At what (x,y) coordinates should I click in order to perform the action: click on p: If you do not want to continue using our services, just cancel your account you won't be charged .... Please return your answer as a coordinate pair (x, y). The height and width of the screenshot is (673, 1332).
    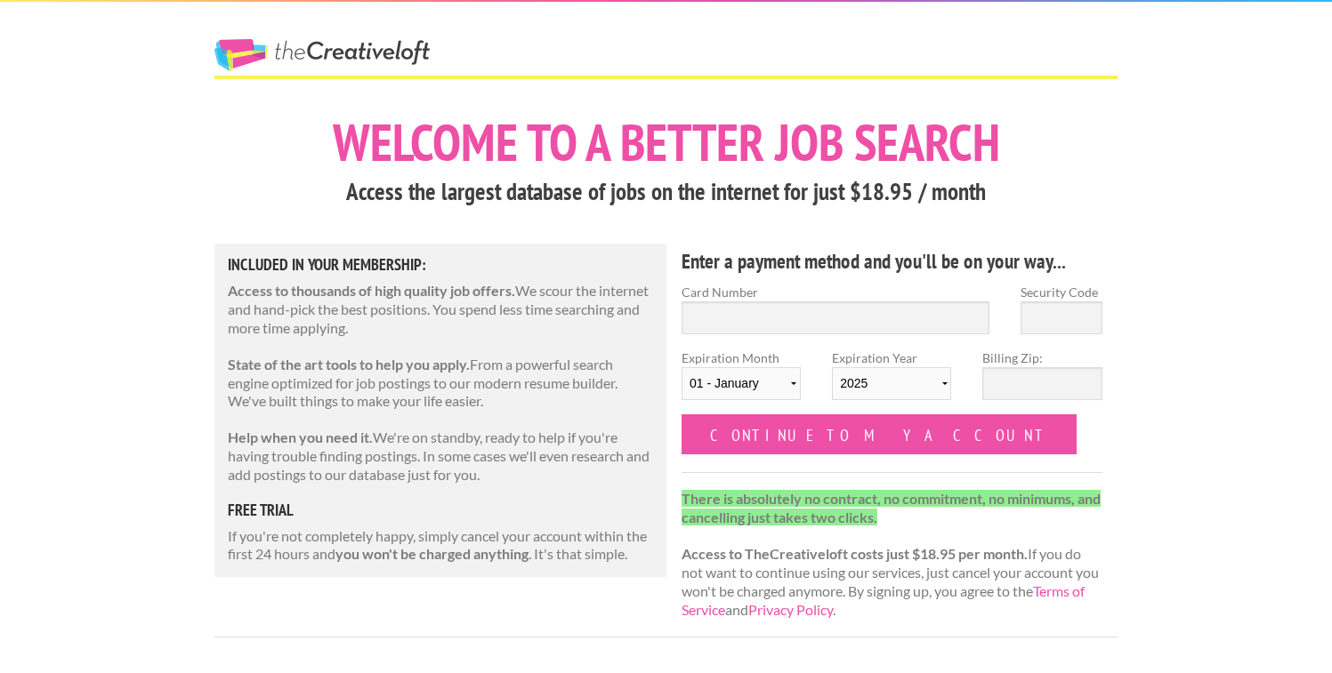
    Looking at the image, I should click on (891, 555).